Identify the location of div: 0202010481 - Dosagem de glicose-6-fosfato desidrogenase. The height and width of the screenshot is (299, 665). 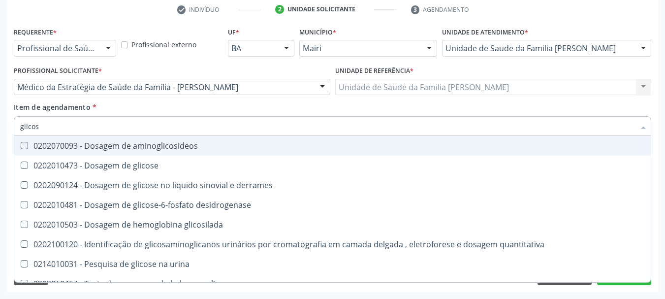
(332, 205).